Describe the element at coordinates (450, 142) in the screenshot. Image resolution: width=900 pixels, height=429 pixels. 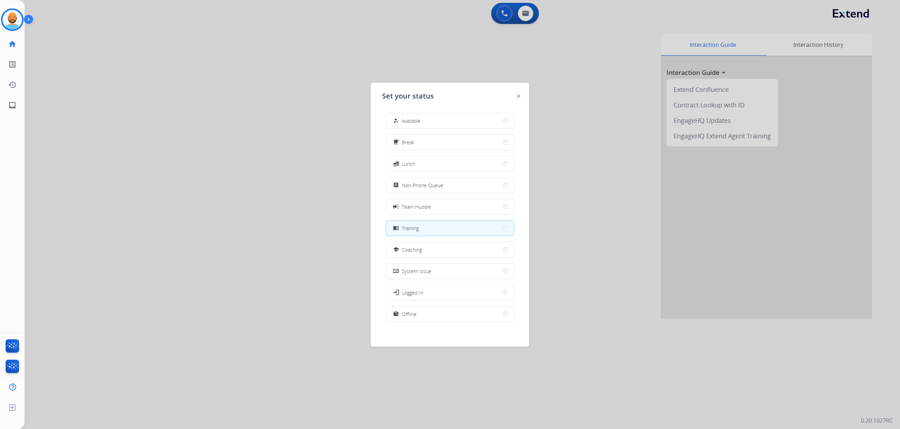
I see `button: Break` at that location.